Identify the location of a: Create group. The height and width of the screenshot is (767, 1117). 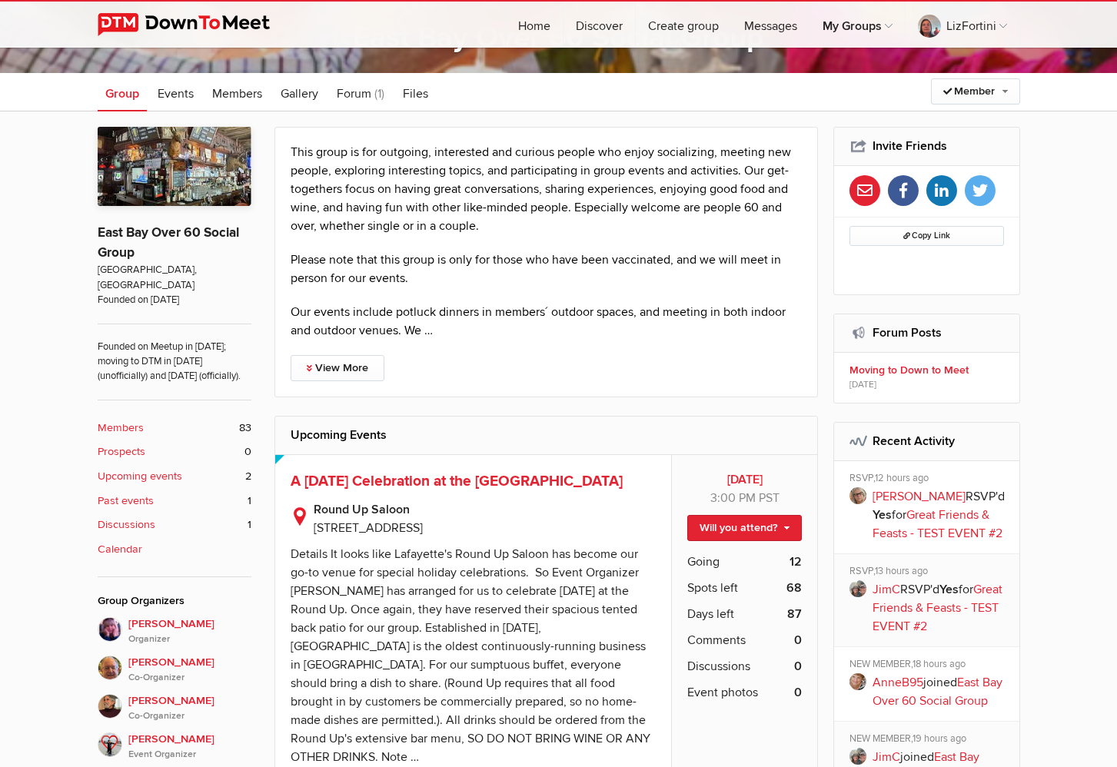
(683, 25).